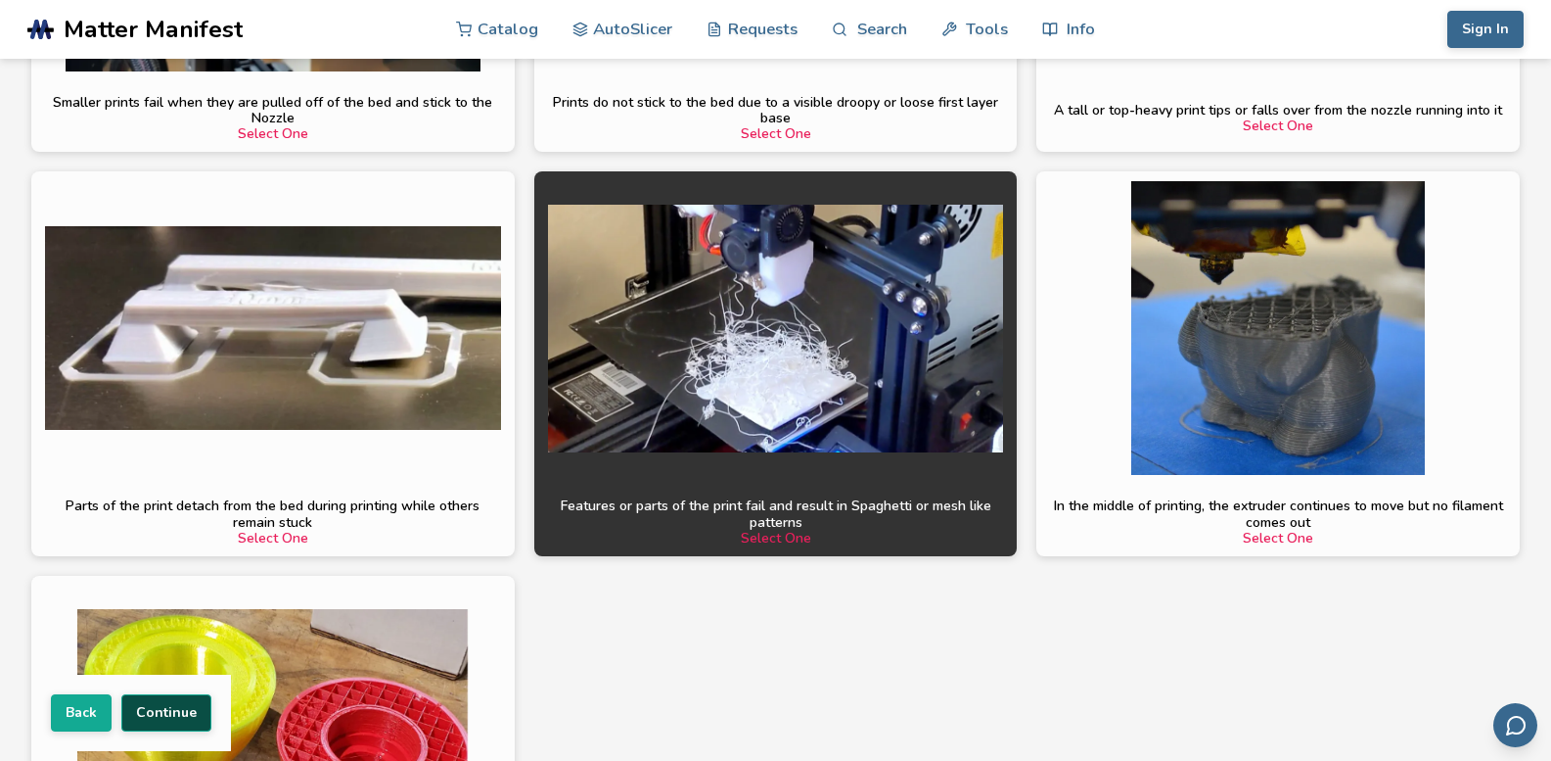 The image size is (1551, 761). Describe the element at coordinates (1278, 363) in the screenshot. I see `button: In the middle of printing, the extruder continues to move but no filament comes outSelect One` at that location.